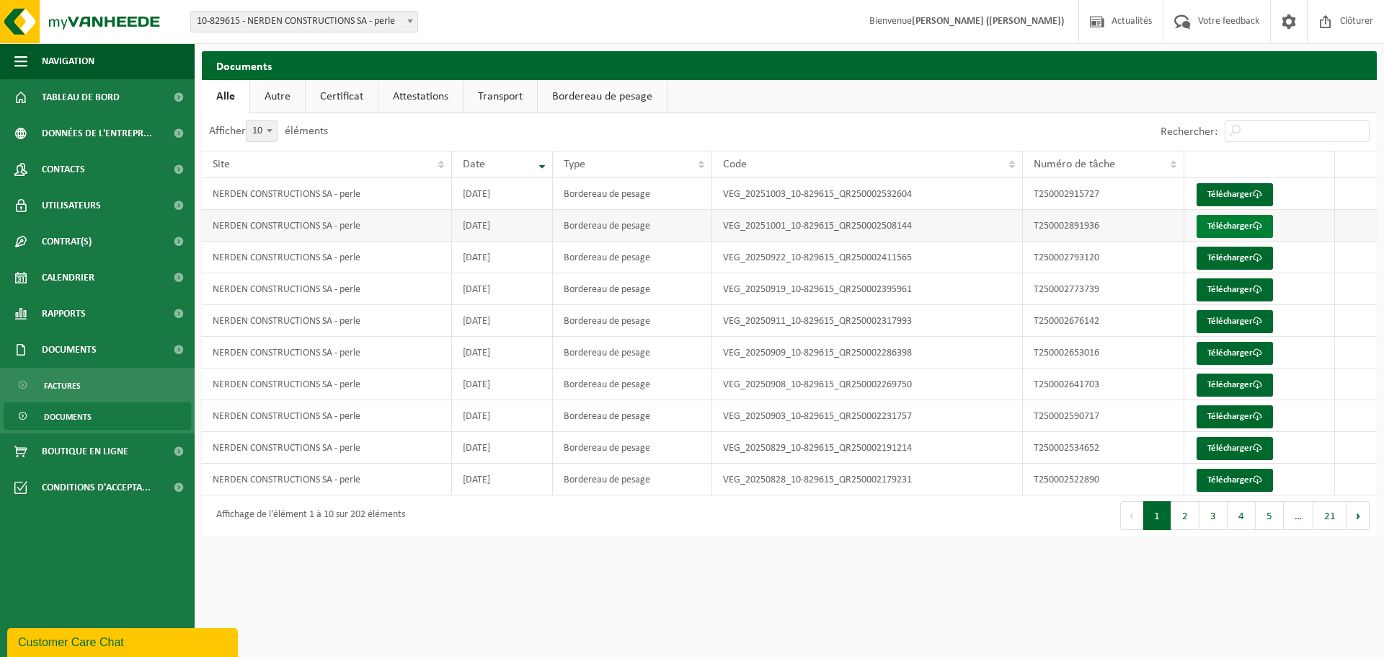  What do you see at coordinates (735, 164) in the screenshot?
I see `span: Code` at bounding box center [735, 164].